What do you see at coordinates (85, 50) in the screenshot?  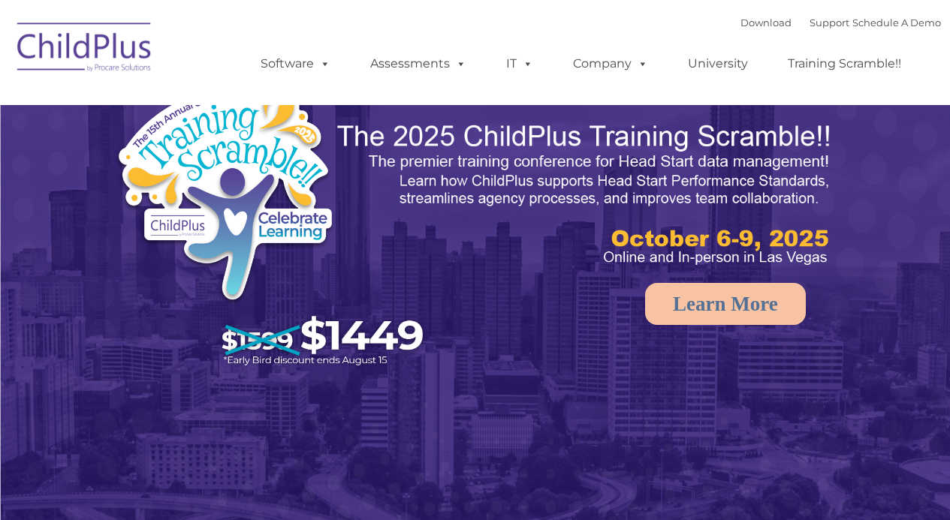 I see `img: ChildPlus by Procare Solutions` at bounding box center [85, 50].